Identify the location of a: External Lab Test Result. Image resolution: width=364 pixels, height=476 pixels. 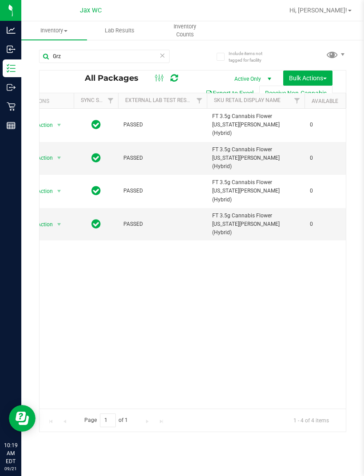
(160, 100).